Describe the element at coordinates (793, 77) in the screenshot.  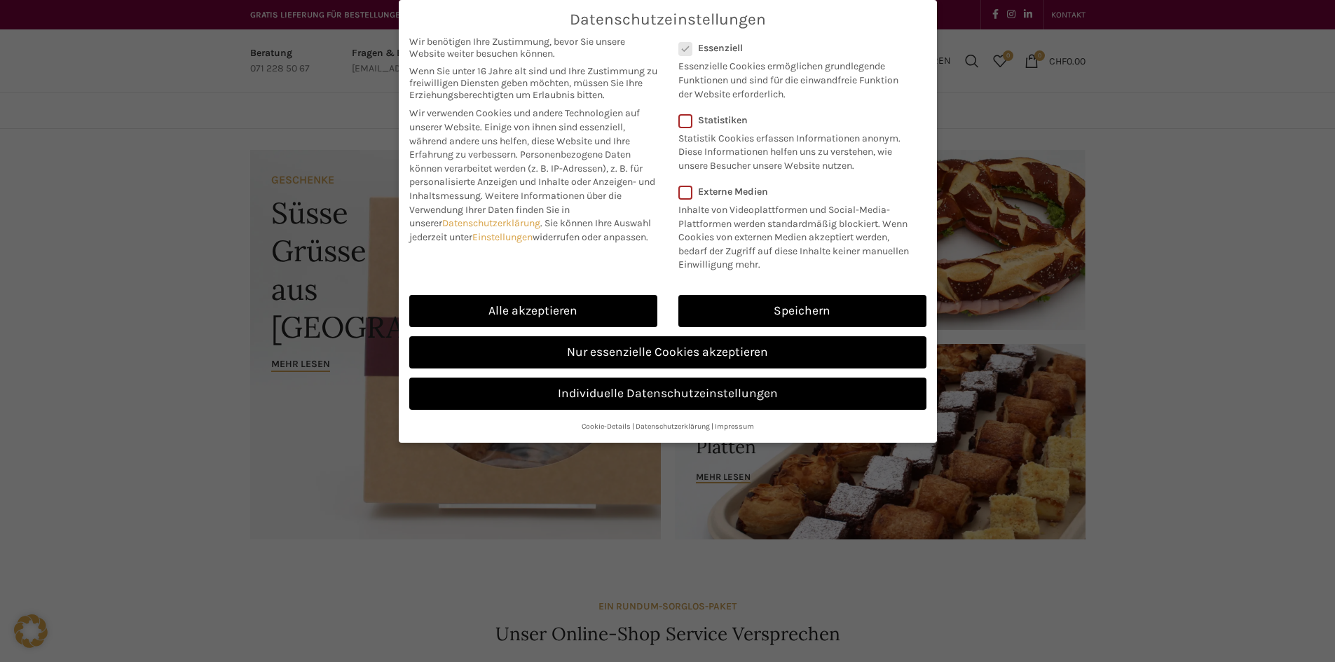
I see `p: Essenzielle Cookies ermöglichen grundlegende Funktionen und sind für die einwandfreie Funktion de...` at that location.